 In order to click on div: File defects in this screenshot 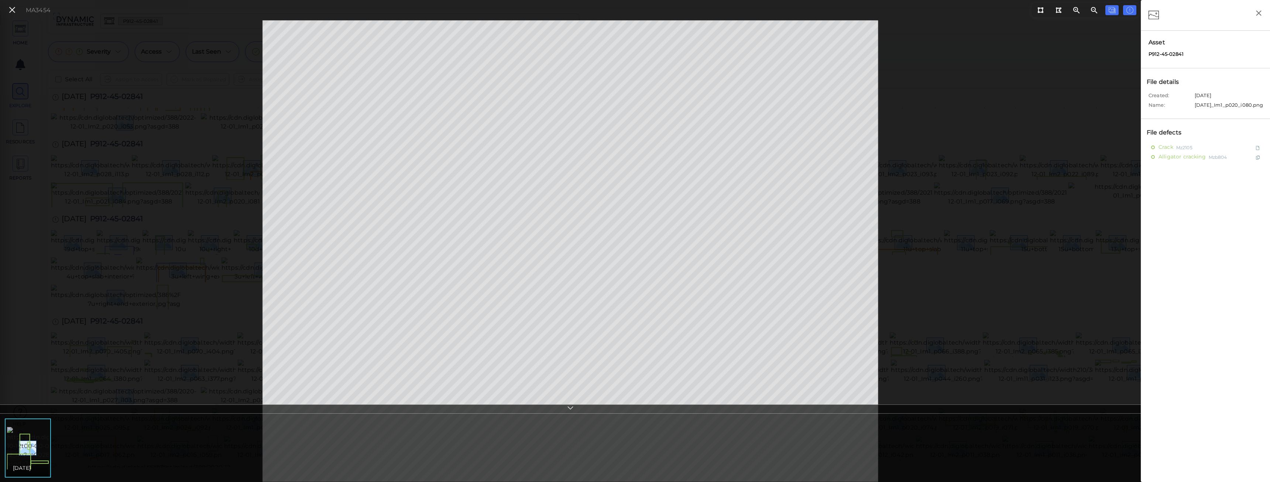, I will do `click(1168, 133)`.